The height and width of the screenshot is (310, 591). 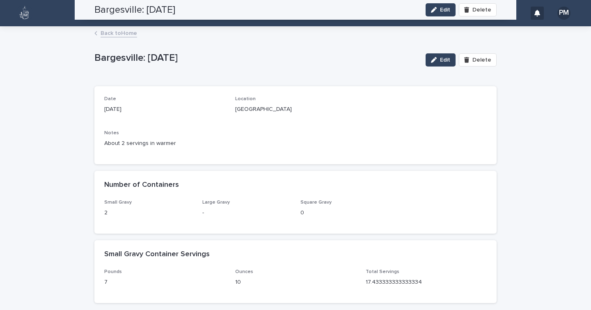 What do you see at coordinates (244, 272) in the screenshot?
I see `span: Ounces` at bounding box center [244, 272].